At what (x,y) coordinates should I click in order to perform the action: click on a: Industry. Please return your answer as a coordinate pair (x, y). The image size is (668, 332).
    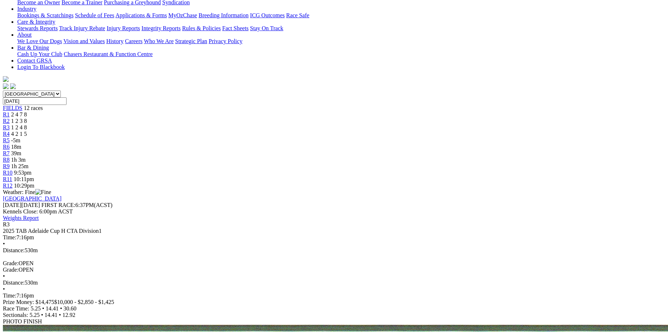
    Looking at the image, I should click on (27, 9).